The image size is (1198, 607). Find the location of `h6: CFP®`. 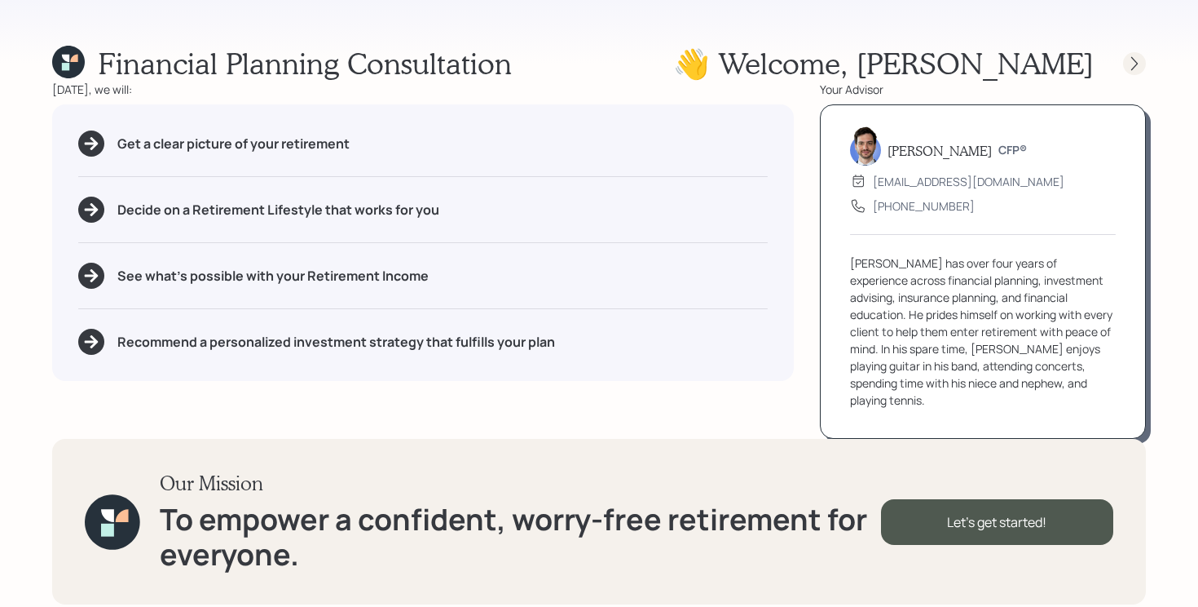

h6: CFP® is located at coordinates (1012, 150).